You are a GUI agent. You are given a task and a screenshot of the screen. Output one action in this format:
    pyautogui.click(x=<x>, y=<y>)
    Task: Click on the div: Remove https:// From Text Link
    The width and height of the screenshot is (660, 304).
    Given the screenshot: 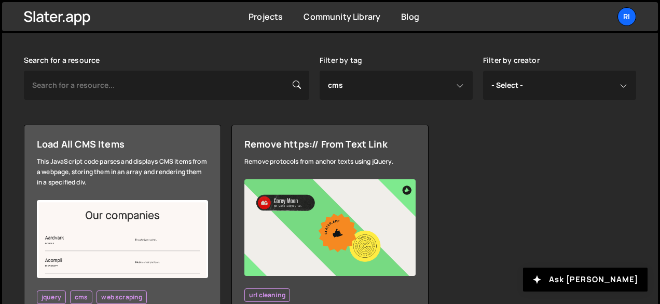 What is the action you would take?
    pyautogui.click(x=330, y=144)
    